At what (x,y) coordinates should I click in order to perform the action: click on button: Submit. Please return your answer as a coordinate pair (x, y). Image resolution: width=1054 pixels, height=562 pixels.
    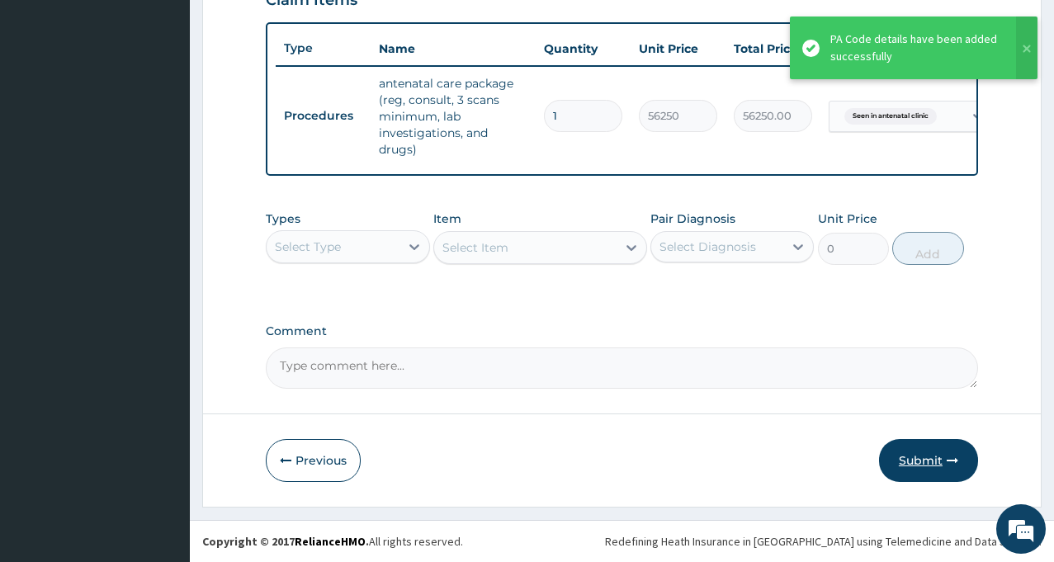
    Looking at the image, I should click on (929, 461).